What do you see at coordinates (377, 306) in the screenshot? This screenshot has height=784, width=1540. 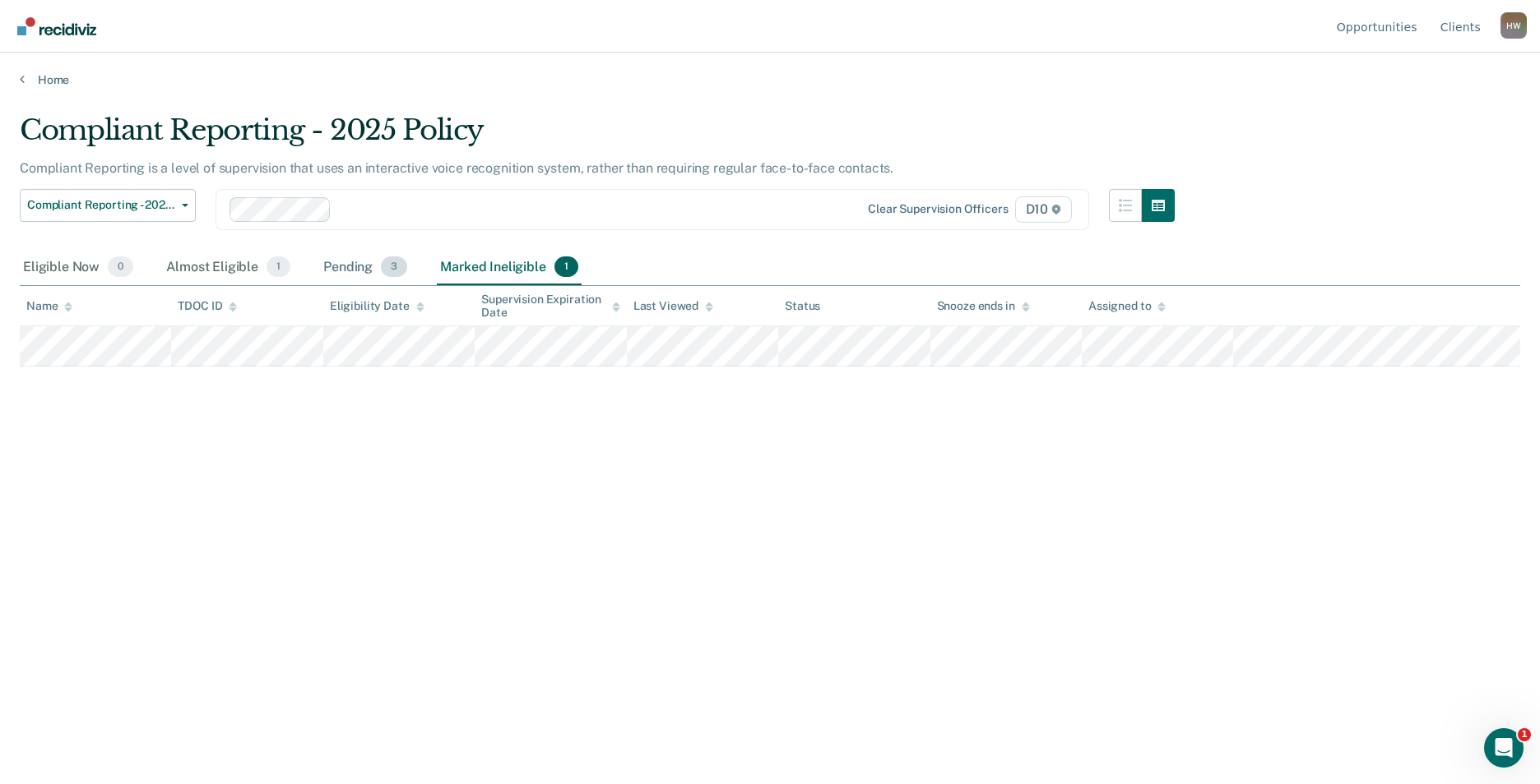 I see `div: Eligibility Date` at bounding box center [377, 306].